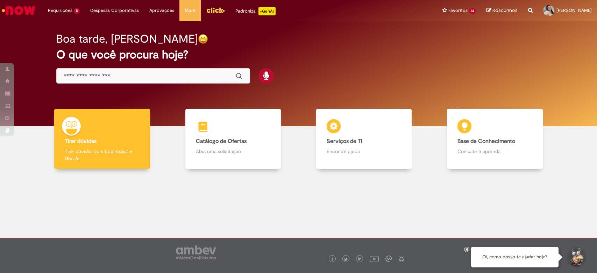 Image resolution: width=597 pixels, height=273 pixels. Describe the element at coordinates (486, 141) in the screenshot. I see `b: Base de Conhecimento` at that location.